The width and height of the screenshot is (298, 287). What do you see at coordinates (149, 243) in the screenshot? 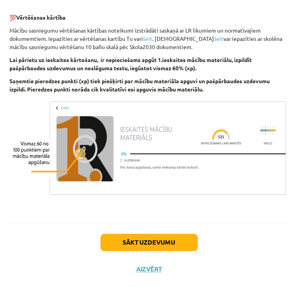
I see `button: Sākt uzdevumu` at bounding box center [149, 243].